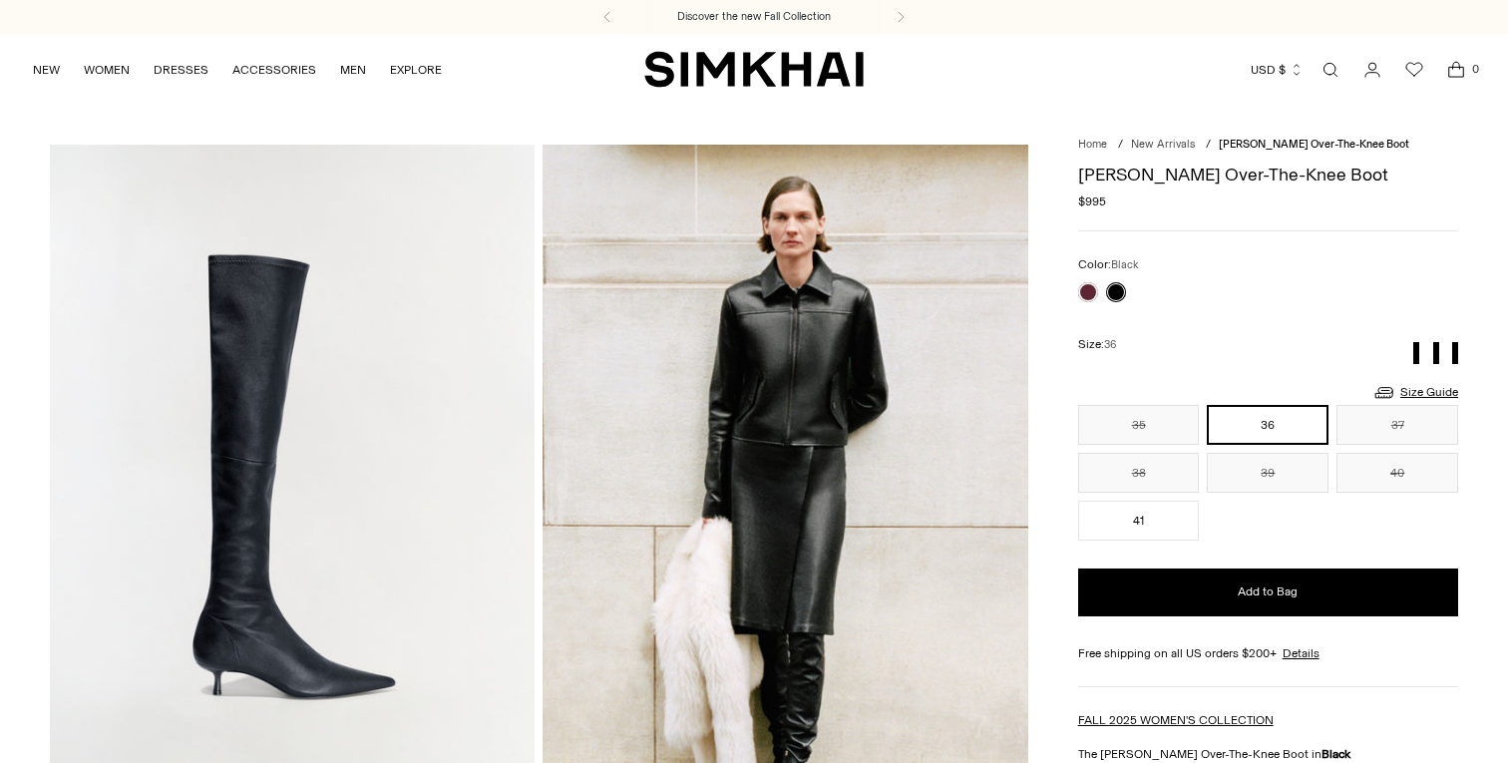 Image resolution: width=1508 pixels, height=763 pixels. I want to click on button: 37, so click(1397, 425).